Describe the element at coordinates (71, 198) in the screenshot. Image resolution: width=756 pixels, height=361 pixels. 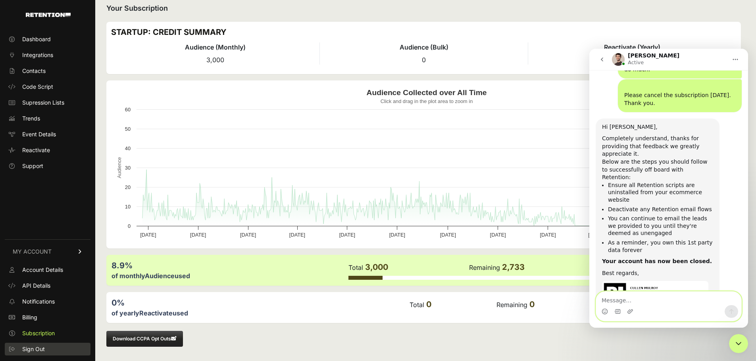
I see `li: As a reminder, you own this 1st party data forever` at that location.